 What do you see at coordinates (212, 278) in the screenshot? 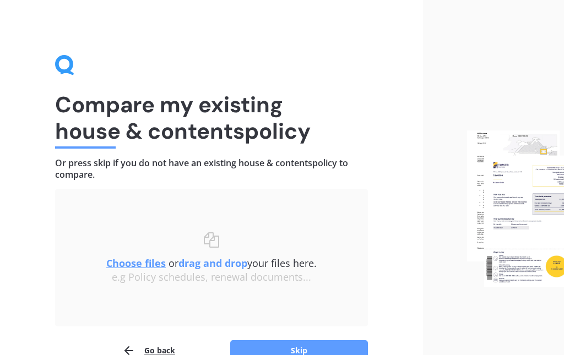
I see `div: e.g Policy schedules, renewal documents...` at bounding box center [212, 278].